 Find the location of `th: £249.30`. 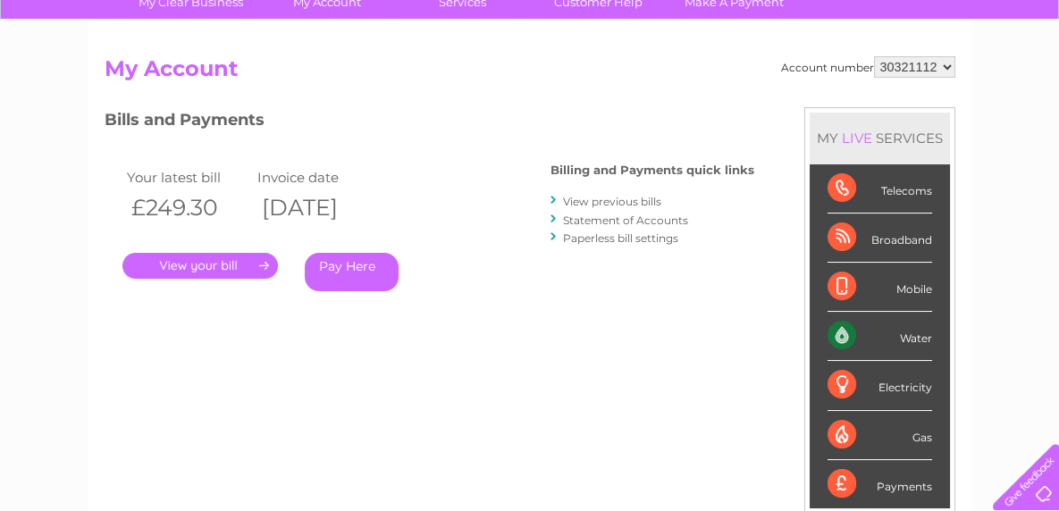

th: £249.30 is located at coordinates (188, 207).